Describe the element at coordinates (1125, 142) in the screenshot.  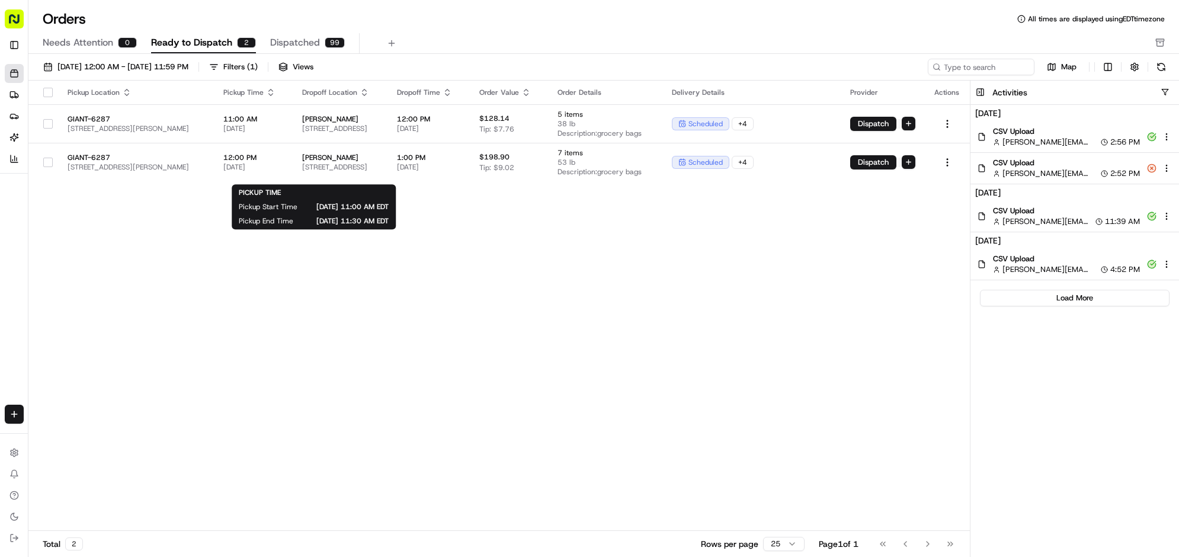
I see `span: 2:56 PM` at that location.